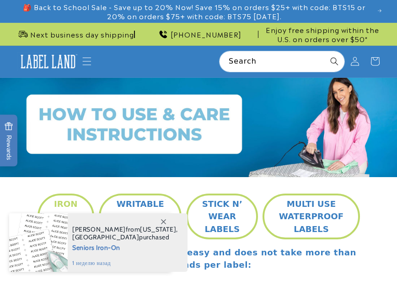  I want to click on p: Applying these labels is very easy and does not take more than 15 seconds per label:, so click(198, 258).